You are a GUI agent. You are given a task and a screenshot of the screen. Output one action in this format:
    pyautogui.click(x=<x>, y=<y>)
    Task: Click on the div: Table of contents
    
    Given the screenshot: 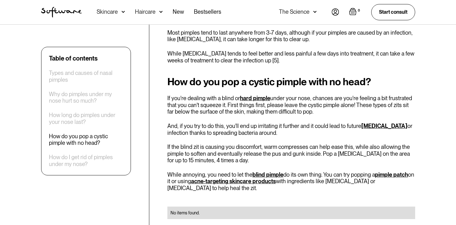 What is the action you would take?
    pyautogui.click(x=73, y=58)
    